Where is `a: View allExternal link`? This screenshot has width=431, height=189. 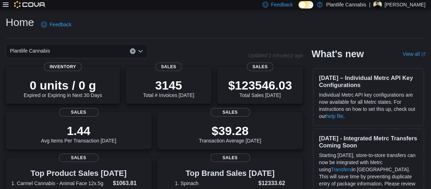
a: View allExternal link is located at coordinates (414, 54).